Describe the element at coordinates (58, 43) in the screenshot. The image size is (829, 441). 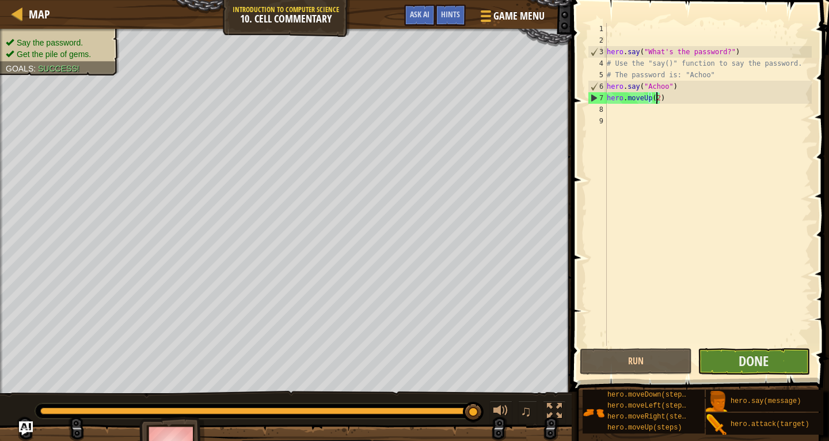
I see `li: Say the password.` at that location.